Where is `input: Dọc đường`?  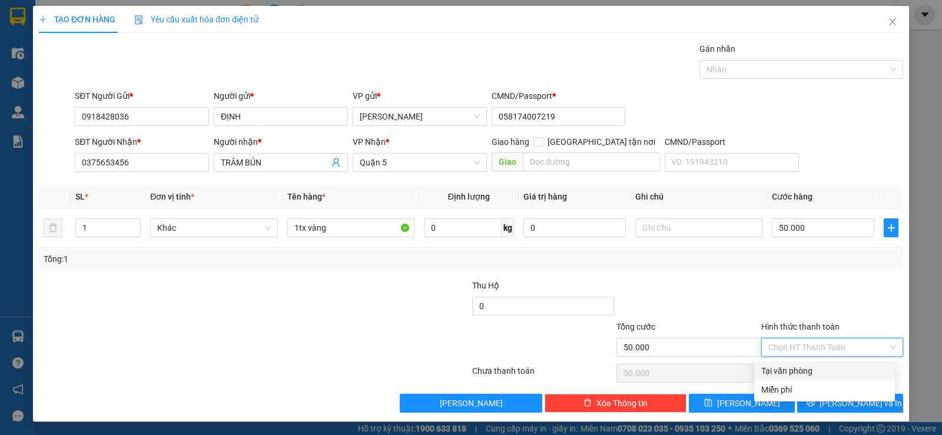
input: Dọc đường is located at coordinates (592, 162).